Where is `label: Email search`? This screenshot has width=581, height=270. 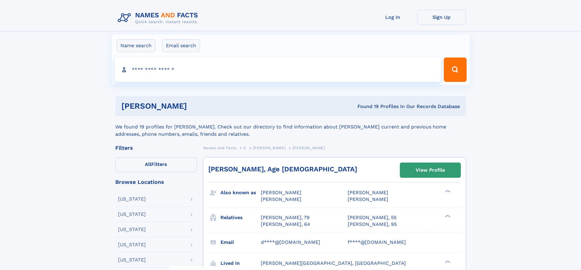
label: Email search is located at coordinates (181, 46).